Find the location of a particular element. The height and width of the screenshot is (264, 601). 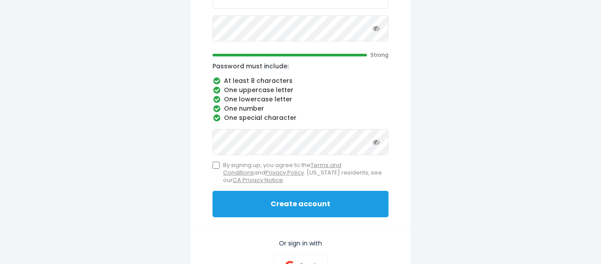

i: Toggle password visibility is located at coordinates (376, 28).